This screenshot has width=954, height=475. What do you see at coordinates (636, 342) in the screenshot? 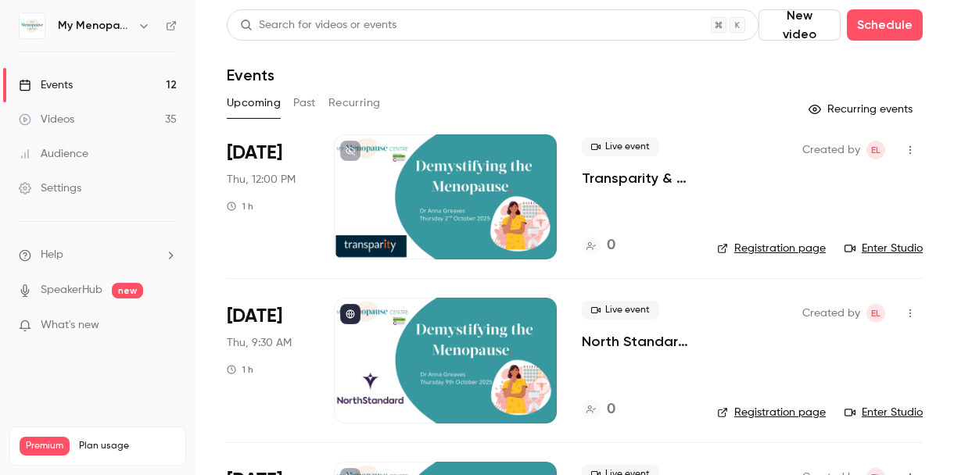
I see `p: North Standard & My Menopause Centre presents "Demystifying the Menopause"` at bounding box center [636, 342].